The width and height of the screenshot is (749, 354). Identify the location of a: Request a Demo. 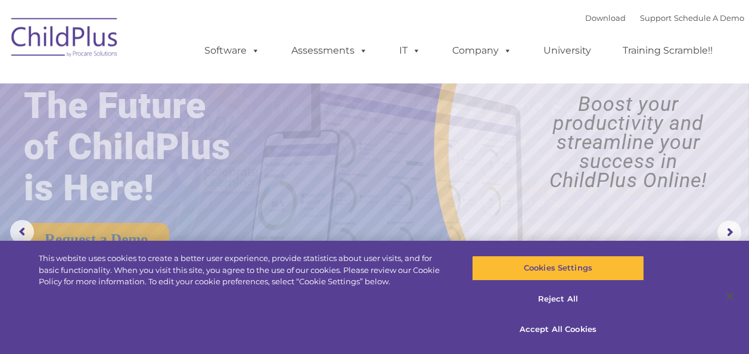
(97, 239).